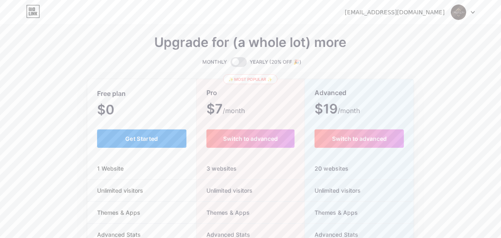 The width and height of the screenshot is (501, 238). Describe the element at coordinates (215, 62) in the screenshot. I see `span: MONTHLY` at that location.